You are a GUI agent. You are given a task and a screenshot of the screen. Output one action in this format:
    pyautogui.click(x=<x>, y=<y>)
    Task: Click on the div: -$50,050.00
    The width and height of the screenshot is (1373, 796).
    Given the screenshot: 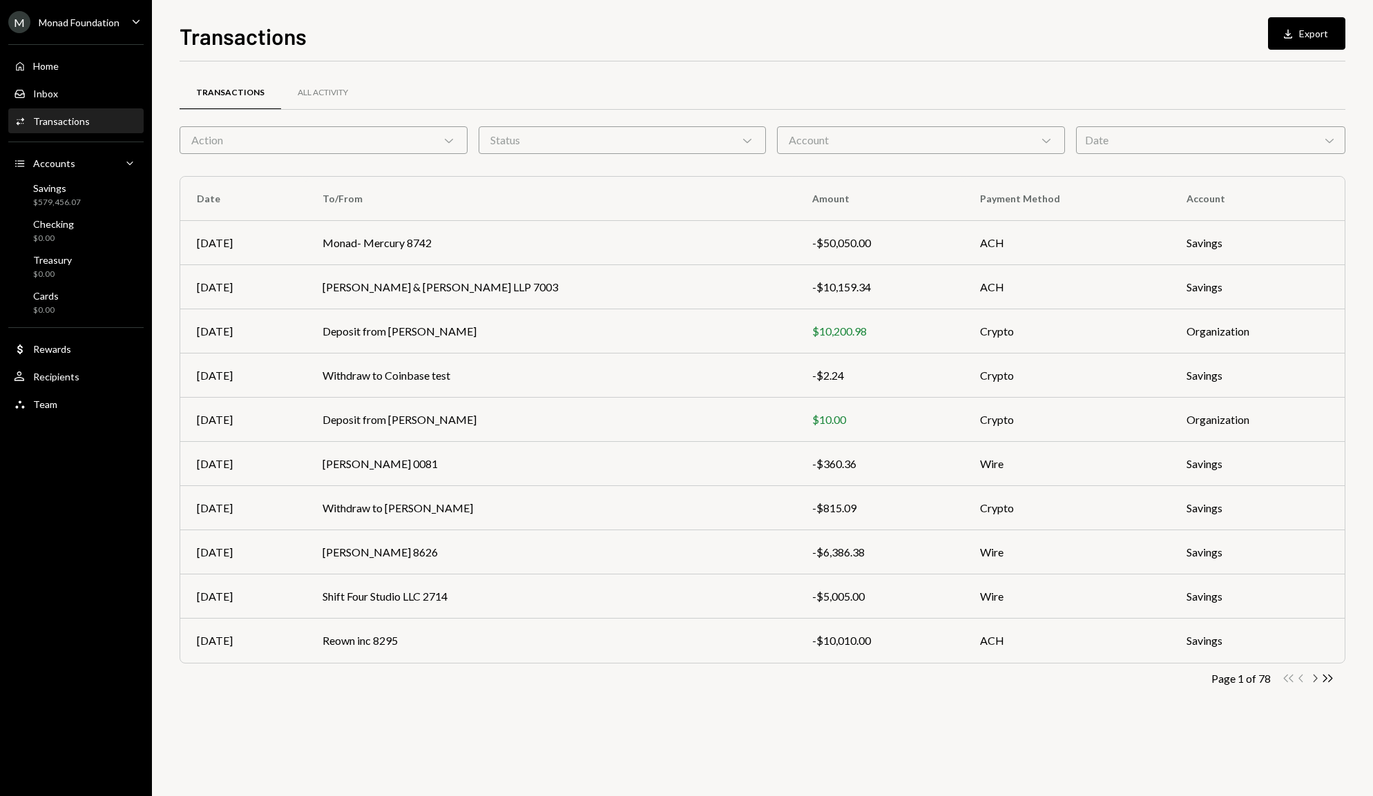 What is the action you would take?
    pyautogui.click(x=879, y=243)
    